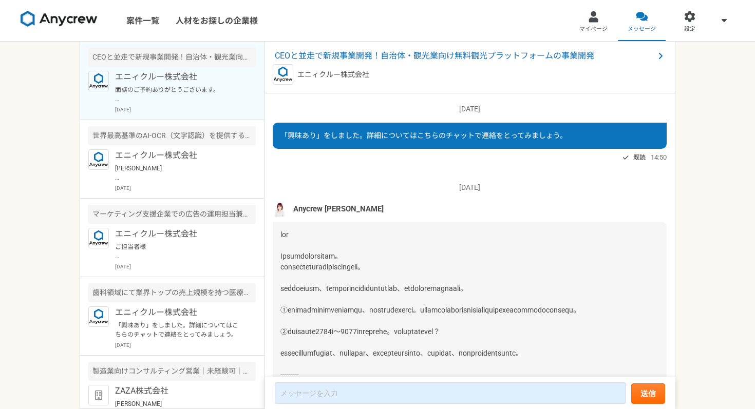 This screenshot has height=409, width=755. What do you see at coordinates (178, 391) in the screenshot?
I see `p: ZAZA株式会社` at bounding box center [178, 391].